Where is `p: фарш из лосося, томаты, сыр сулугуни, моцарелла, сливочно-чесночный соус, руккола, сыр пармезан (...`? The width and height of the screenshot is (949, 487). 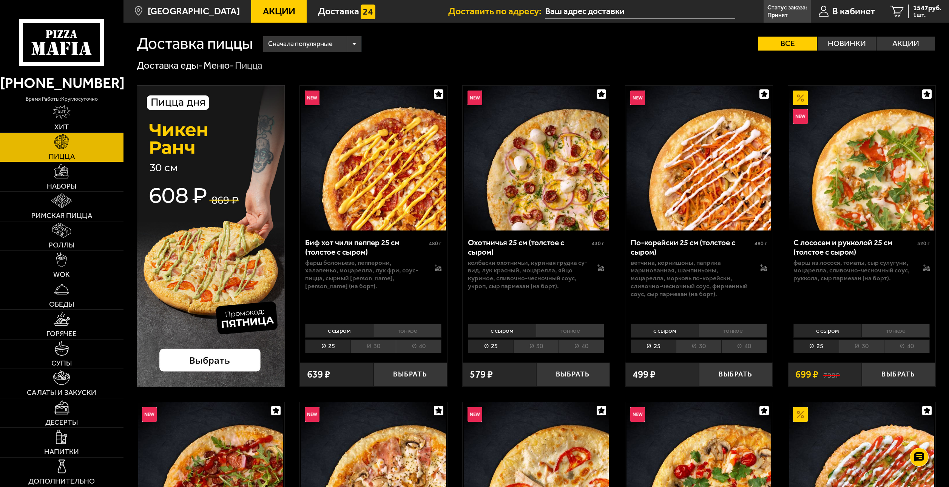
p: фарш из лосося, томаты, сыр сулугуни, моцарелла, сливочно-чесночный соус, руккола, сыр пармезан (... is located at coordinates (853, 271).